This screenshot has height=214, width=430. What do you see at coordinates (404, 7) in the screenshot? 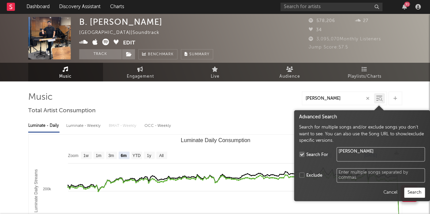
I see `button: 31` at bounding box center [404, 7].